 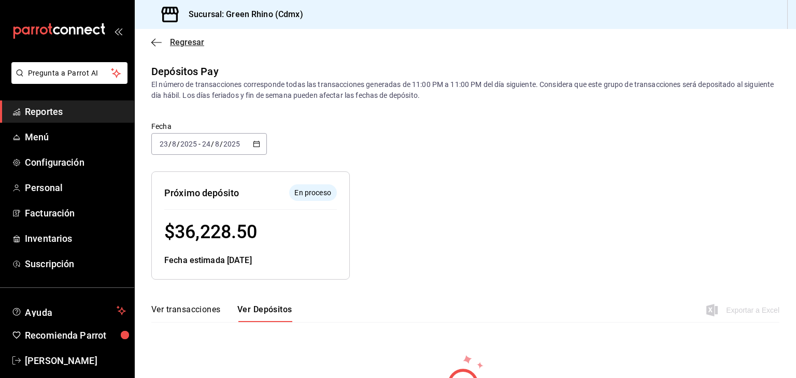 I want to click on span: Personal, so click(x=75, y=188).